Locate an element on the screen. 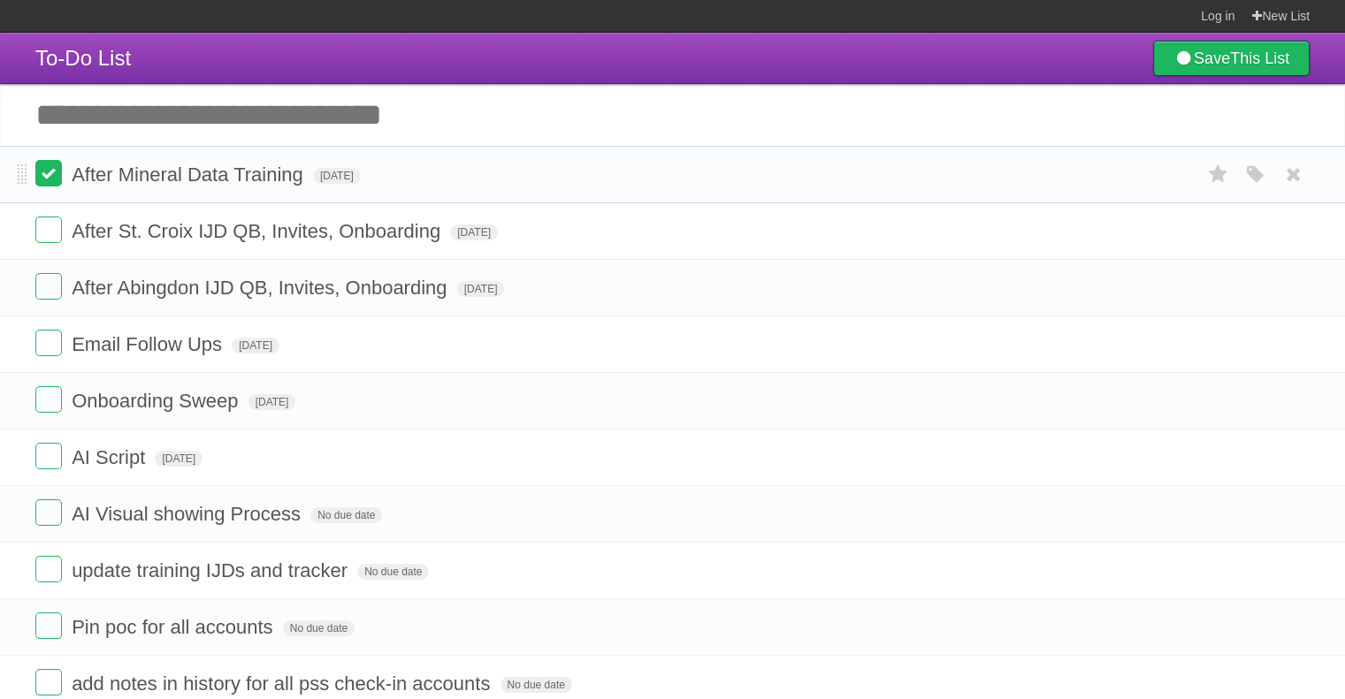  span: After St. Croix IJD QB, Invites, Onboarding is located at coordinates (258, 231).